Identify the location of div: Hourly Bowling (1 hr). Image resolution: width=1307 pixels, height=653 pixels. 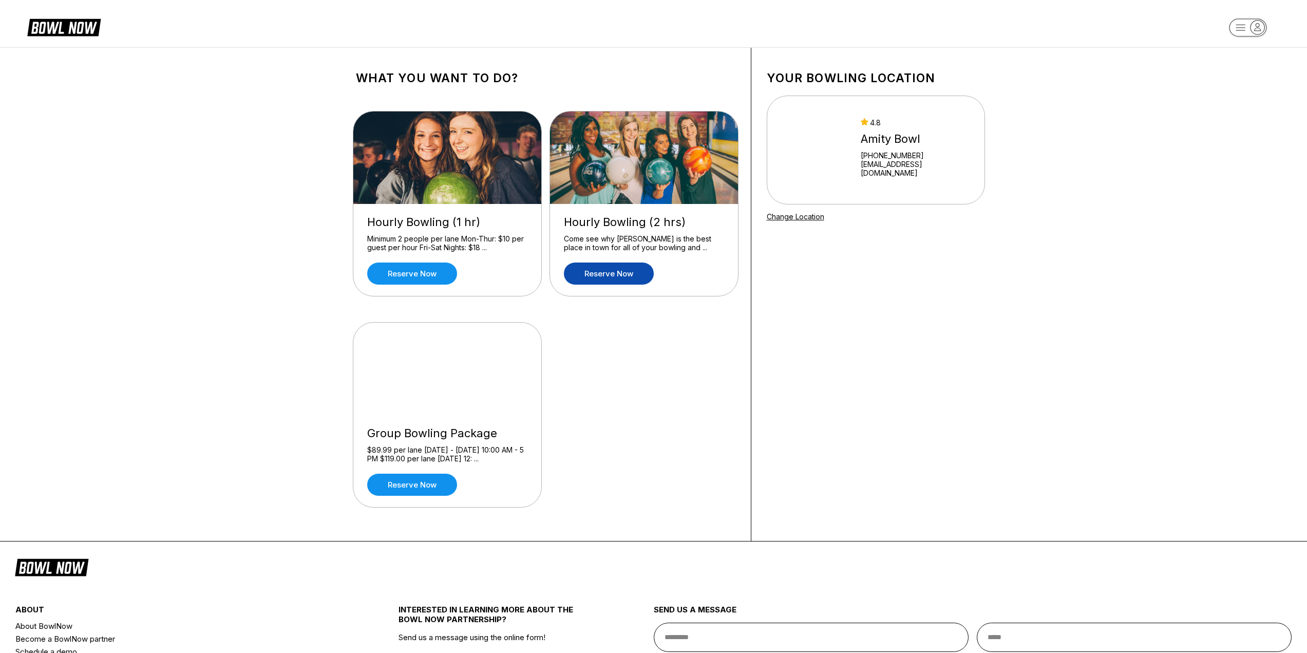
(447, 222).